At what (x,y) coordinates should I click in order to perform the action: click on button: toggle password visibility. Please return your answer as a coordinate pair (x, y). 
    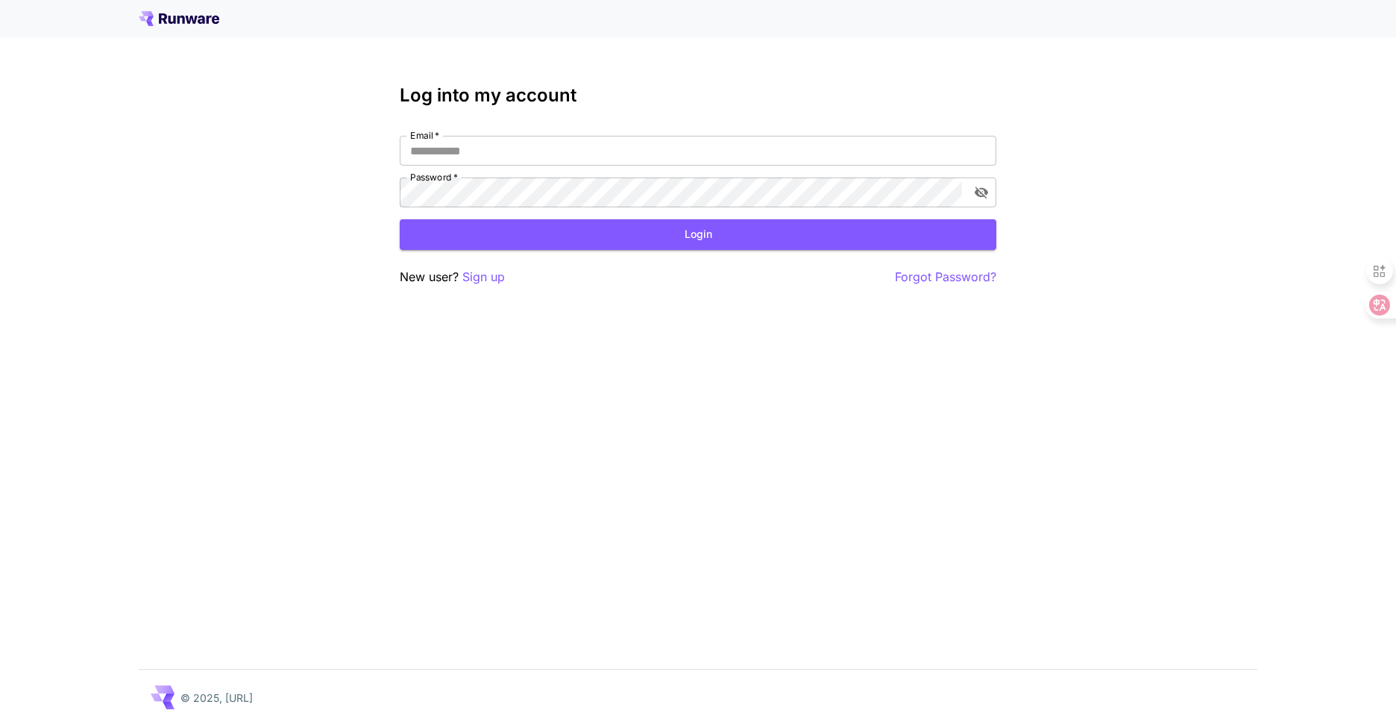
    Looking at the image, I should click on (981, 192).